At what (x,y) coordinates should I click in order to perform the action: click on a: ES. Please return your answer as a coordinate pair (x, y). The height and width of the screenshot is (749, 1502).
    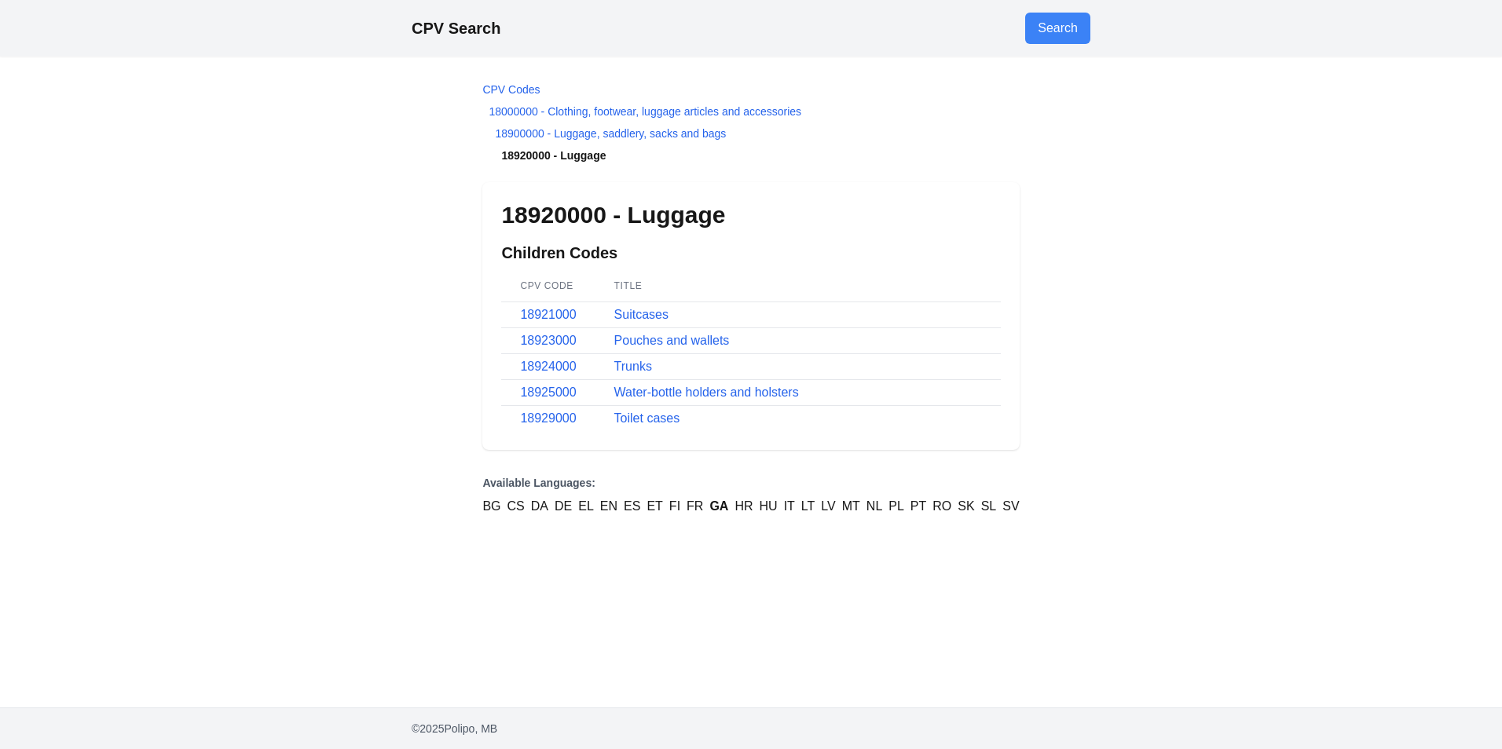
    Looking at the image, I should click on (632, 507).